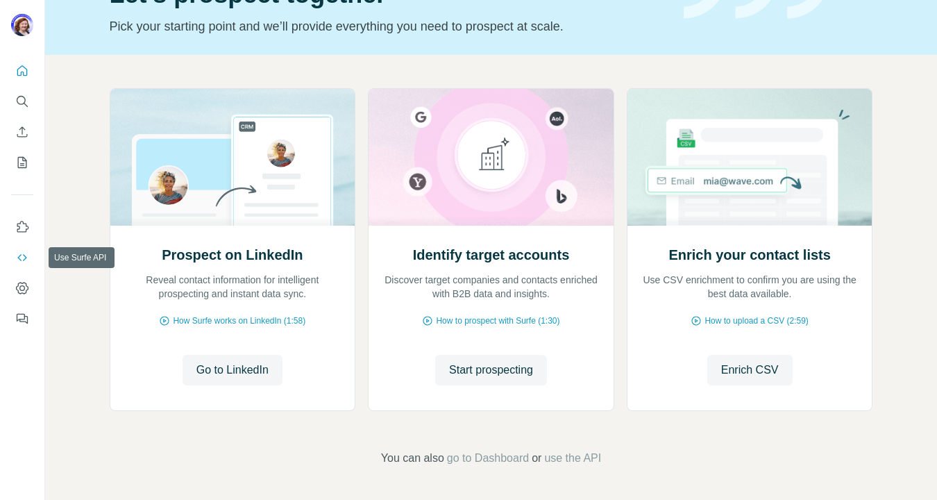 This screenshot has height=500, width=937. What do you see at coordinates (749, 255) in the screenshot?
I see `h2: Enrich your contact lists` at bounding box center [749, 255].